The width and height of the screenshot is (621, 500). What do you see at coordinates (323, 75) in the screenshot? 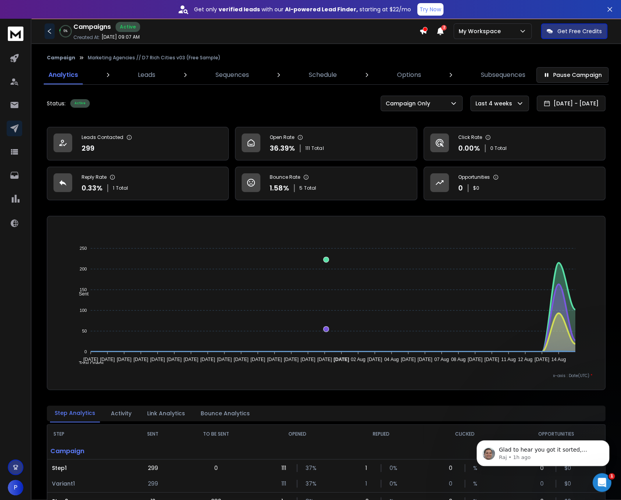
I see `a: Schedule` at bounding box center [323, 75].